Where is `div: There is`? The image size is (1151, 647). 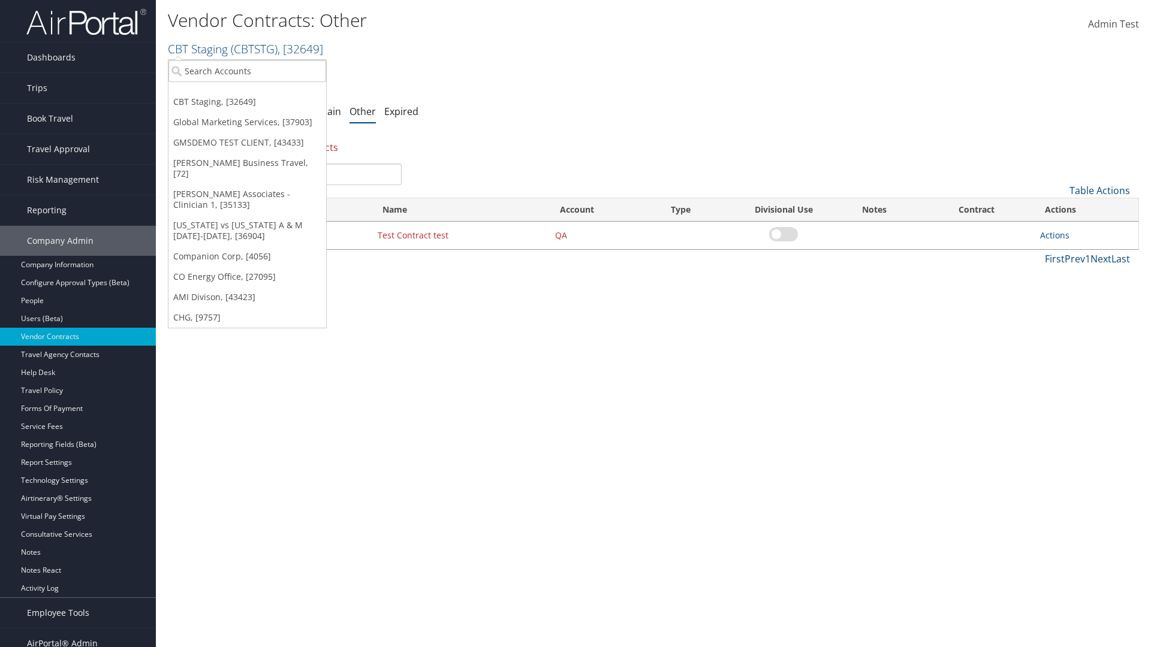 div: There is is located at coordinates (653, 147).